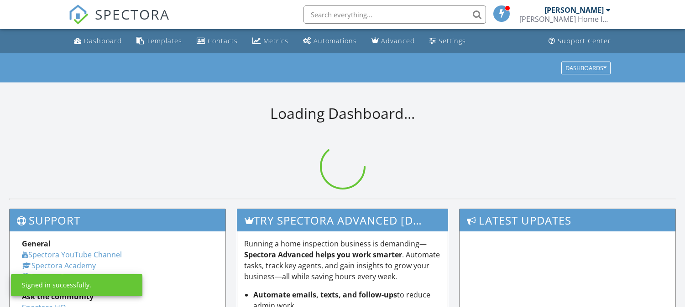  Describe the element at coordinates (59, 266) in the screenshot. I see `a: Spectora Academy` at that location.